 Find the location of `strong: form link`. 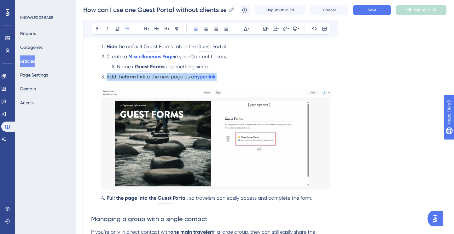

strong: form link is located at coordinates (135, 77).